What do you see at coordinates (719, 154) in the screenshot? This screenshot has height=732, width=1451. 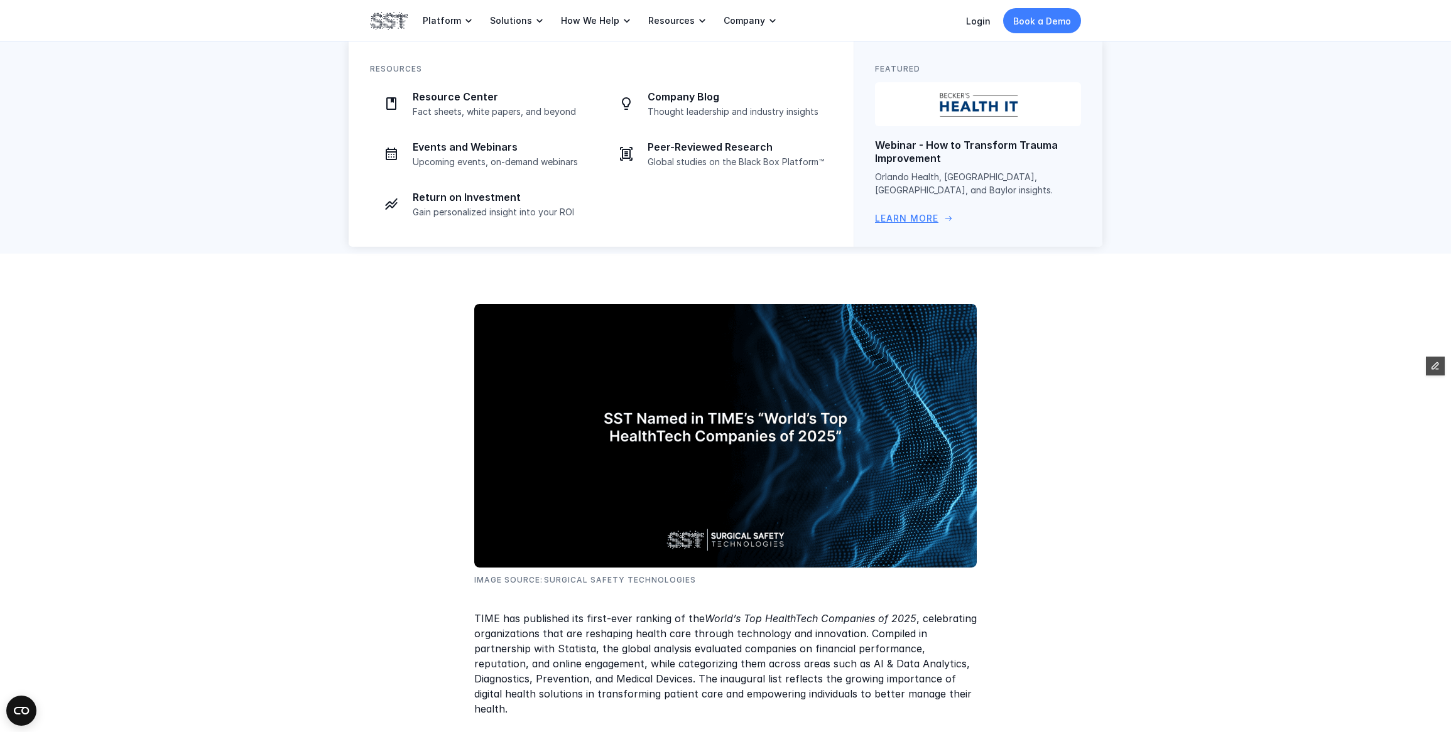 I see `a: Journal iconPeer-Reviewed ResearchGlobal studies on the Black Box Platform™` at bounding box center [719, 154].